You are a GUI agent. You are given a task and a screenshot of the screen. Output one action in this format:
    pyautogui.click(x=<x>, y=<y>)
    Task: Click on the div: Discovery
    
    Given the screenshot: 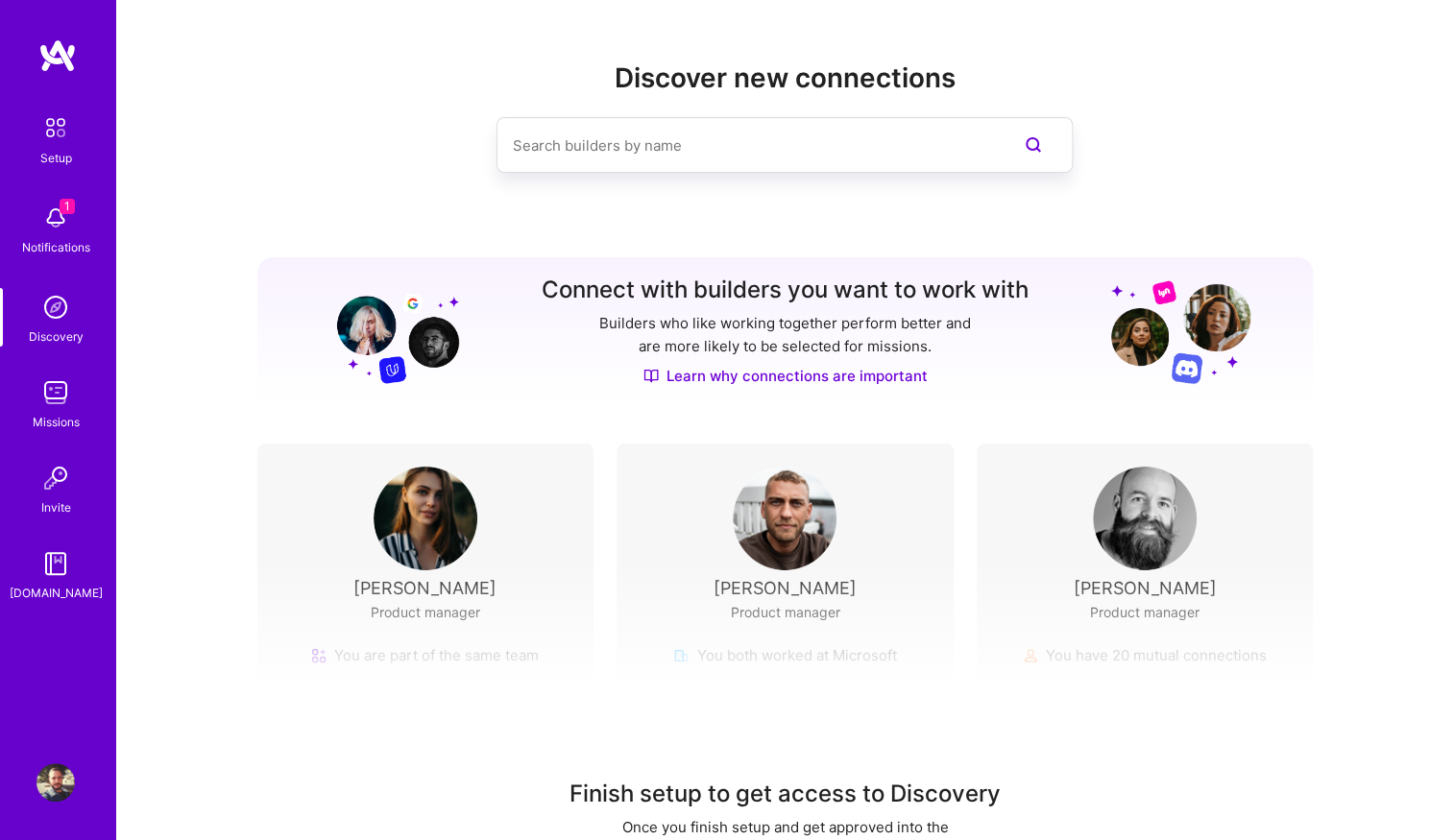 What is the action you would take?
    pyautogui.click(x=56, y=336)
    